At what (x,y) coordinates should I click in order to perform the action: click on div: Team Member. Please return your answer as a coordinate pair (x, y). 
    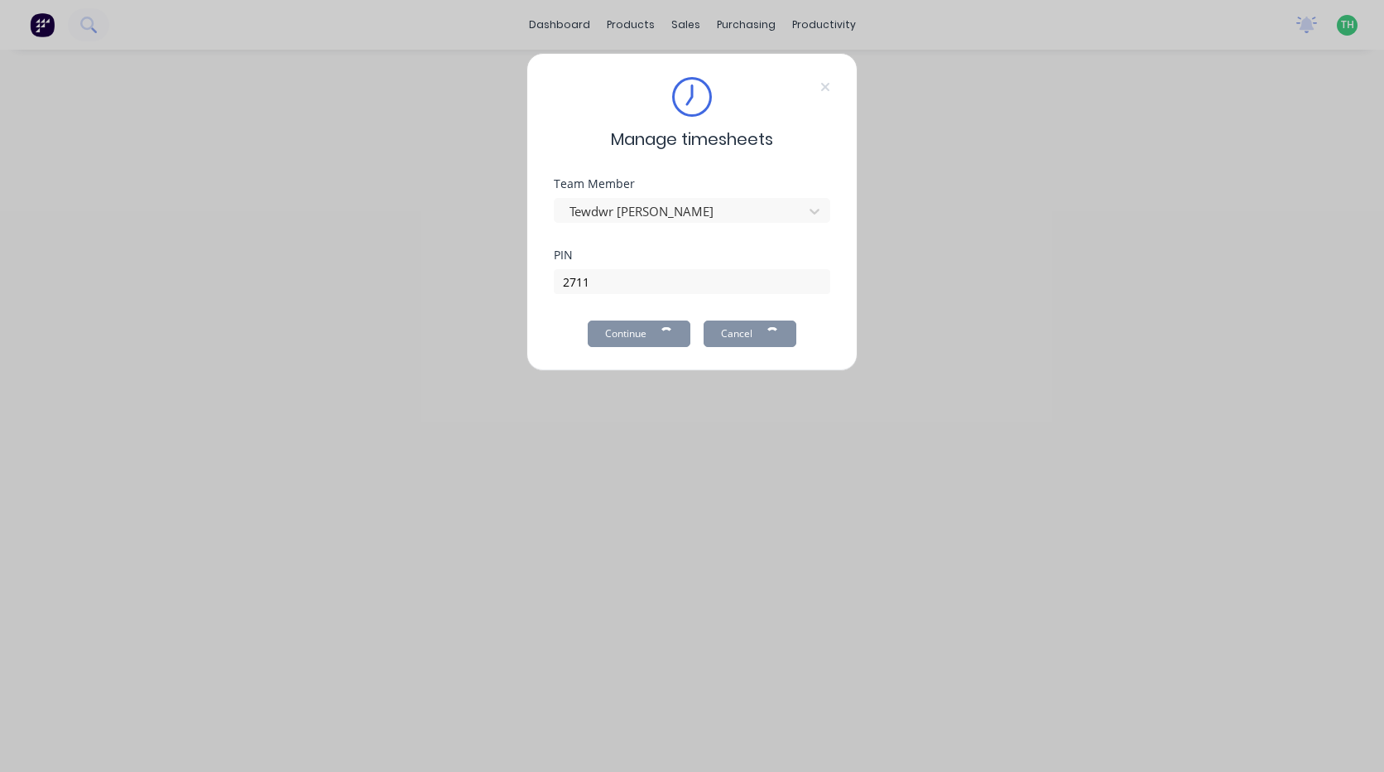
    Looking at the image, I should click on (692, 184).